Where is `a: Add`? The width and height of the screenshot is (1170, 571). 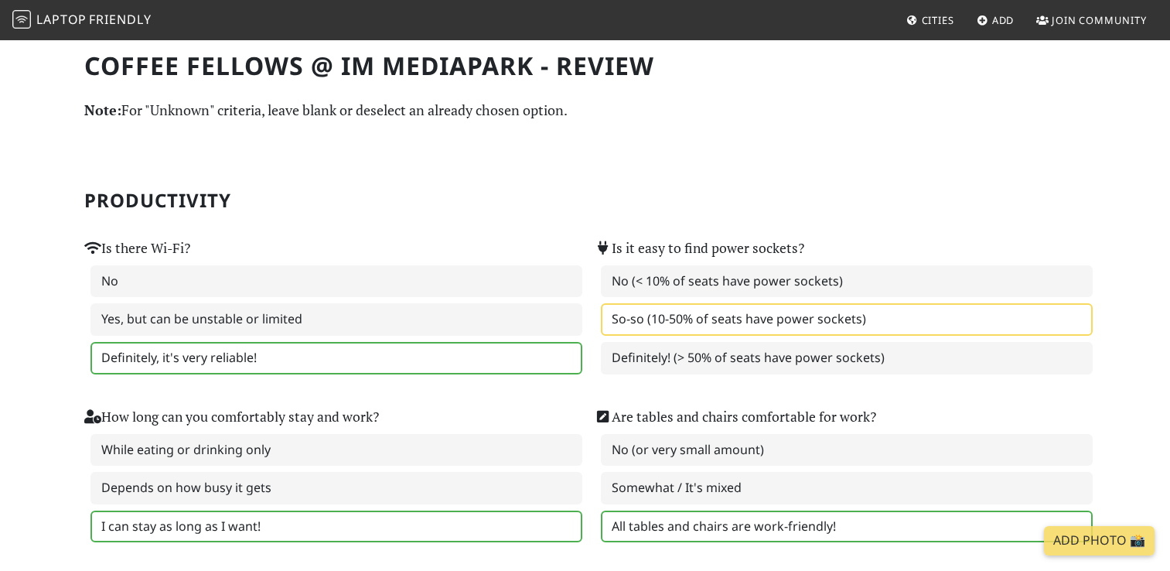
a: Add is located at coordinates (995, 20).